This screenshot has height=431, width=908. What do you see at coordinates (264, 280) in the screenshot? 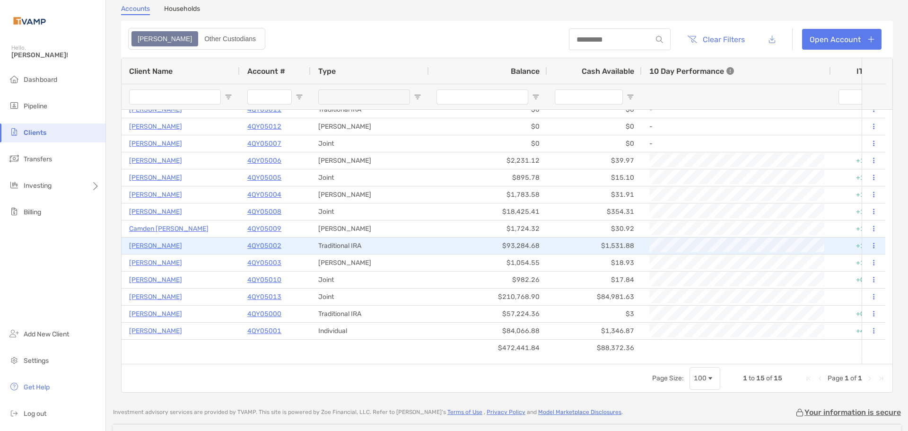
I see `p: 4QY05010` at bounding box center [264, 280].